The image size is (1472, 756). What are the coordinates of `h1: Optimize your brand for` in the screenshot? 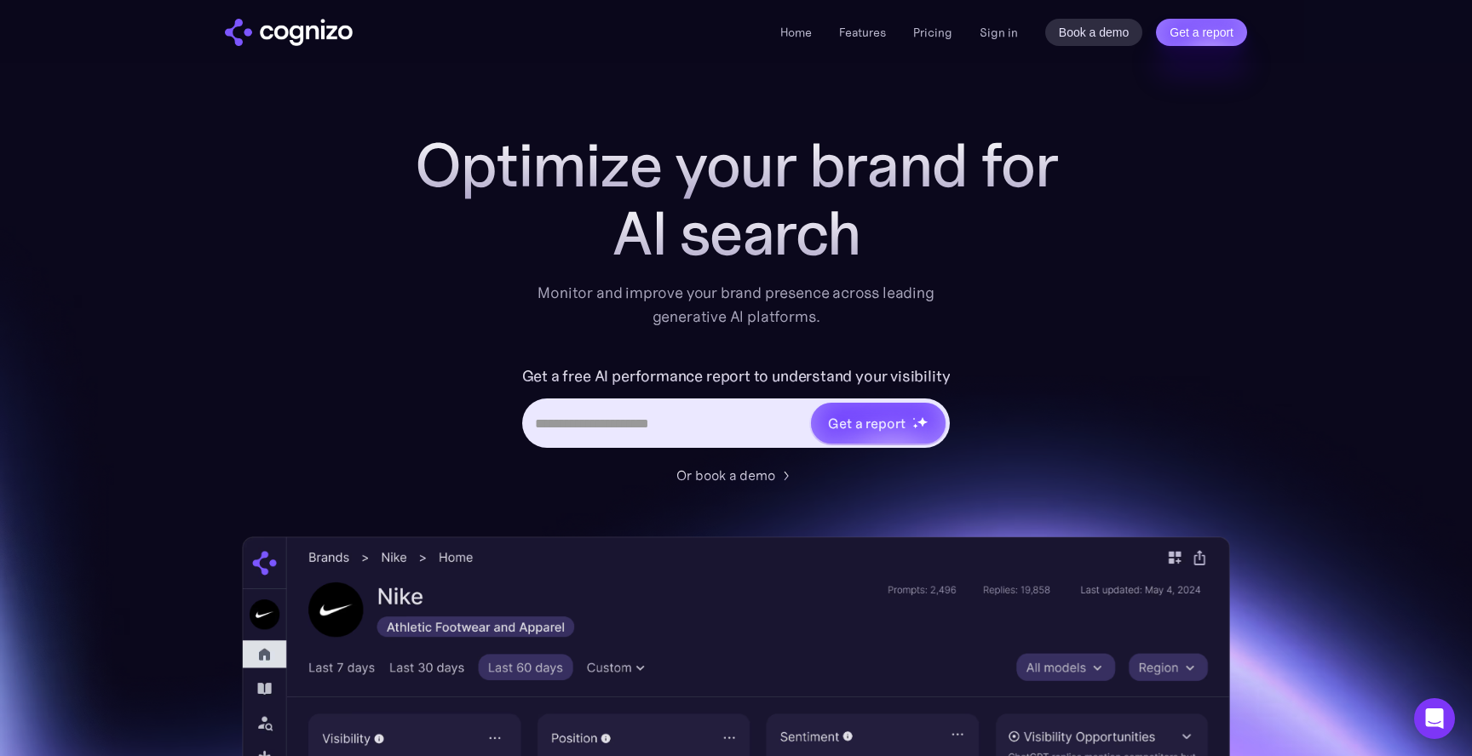 It's located at (736, 165).